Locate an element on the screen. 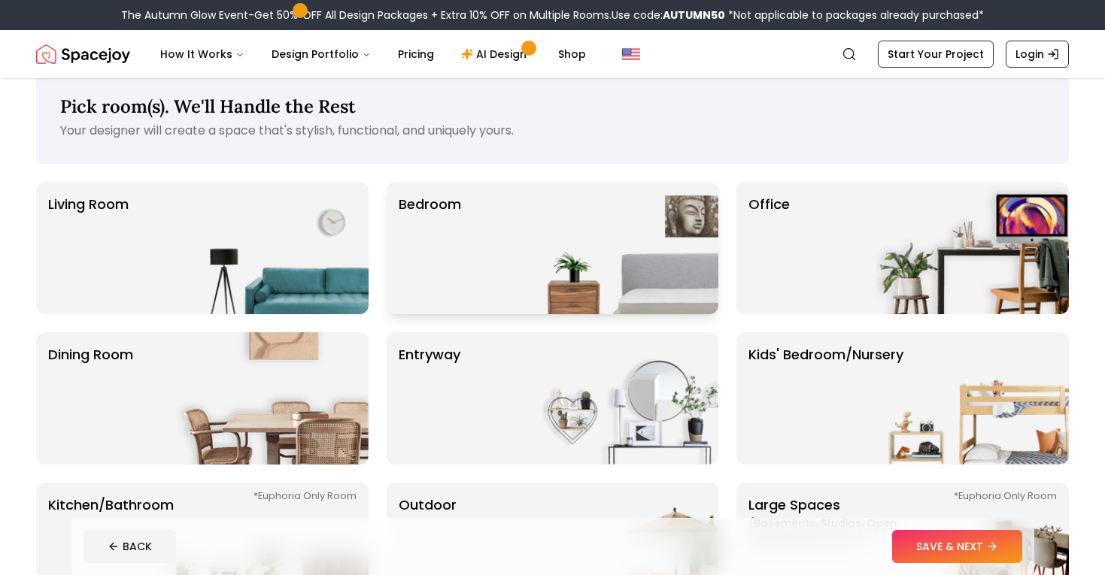 The image size is (1105, 575). p: Your designer will create a space that's stylish, functional, and uniquely yours. is located at coordinates (552, 131).